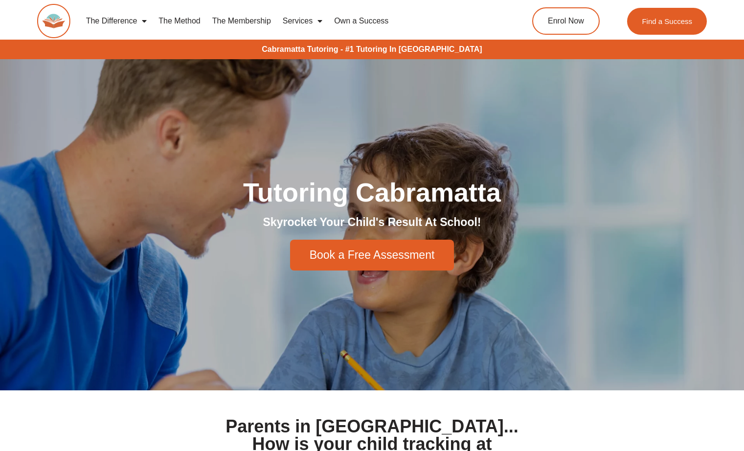  What do you see at coordinates (667, 21) in the screenshot?
I see `span: Find a Success` at bounding box center [667, 21].